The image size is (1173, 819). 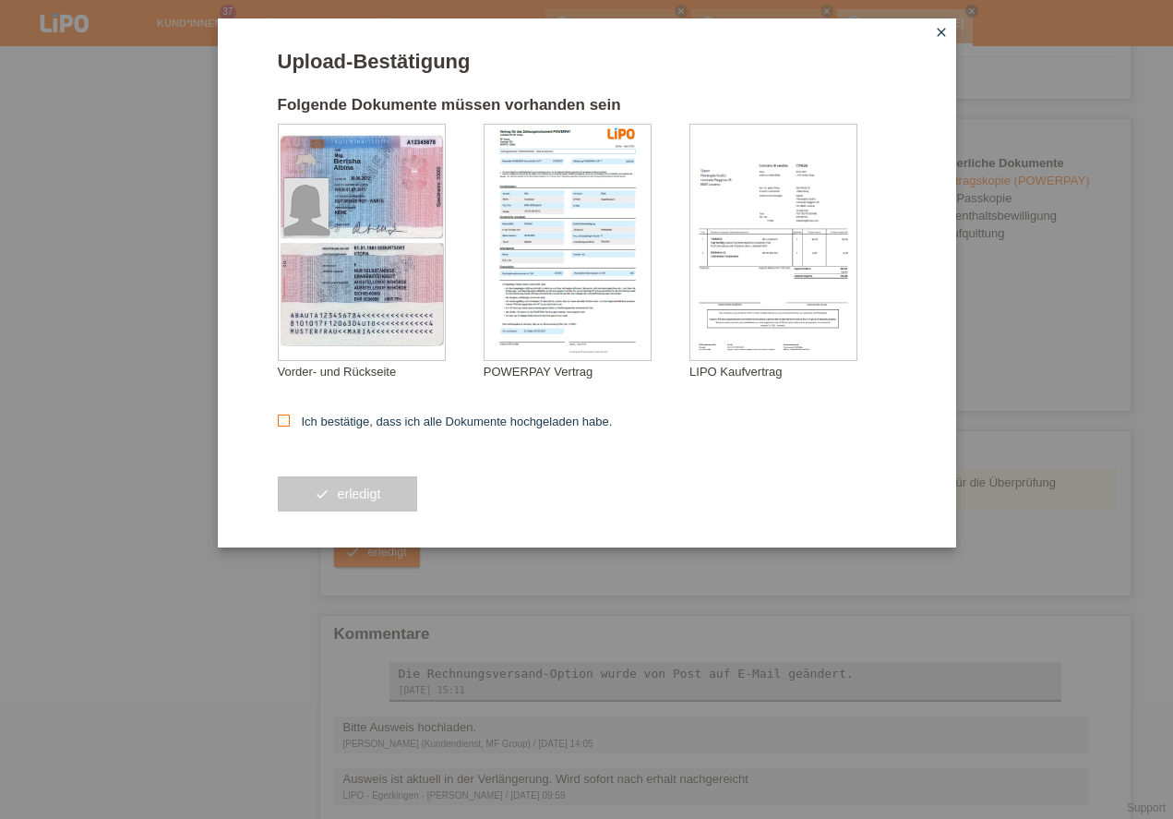 I want to click on a: close, so click(x=942, y=33).